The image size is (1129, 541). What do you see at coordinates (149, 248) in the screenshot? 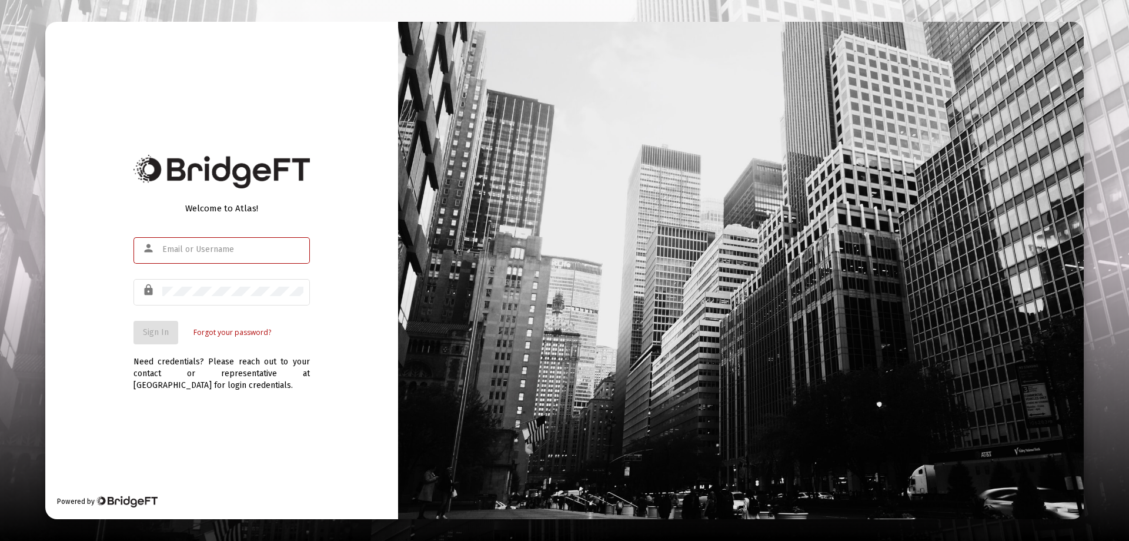
I see `mat-icon: person` at bounding box center [149, 248].